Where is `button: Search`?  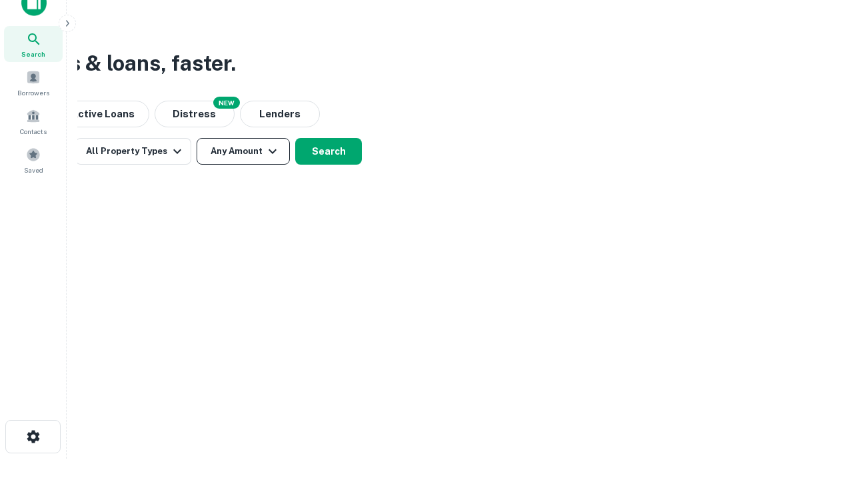 button: Search is located at coordinates (329, 151).